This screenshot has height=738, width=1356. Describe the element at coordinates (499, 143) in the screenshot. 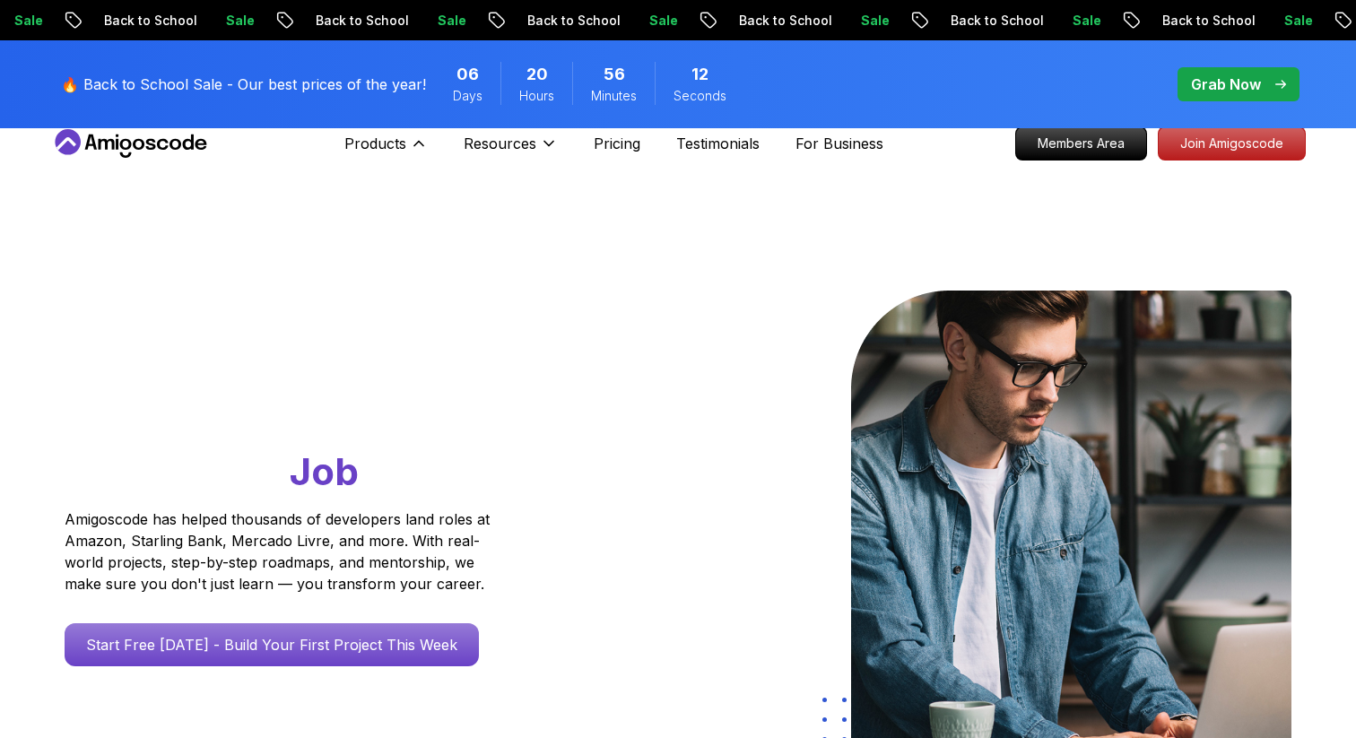

I see `p: Resources` at that location.